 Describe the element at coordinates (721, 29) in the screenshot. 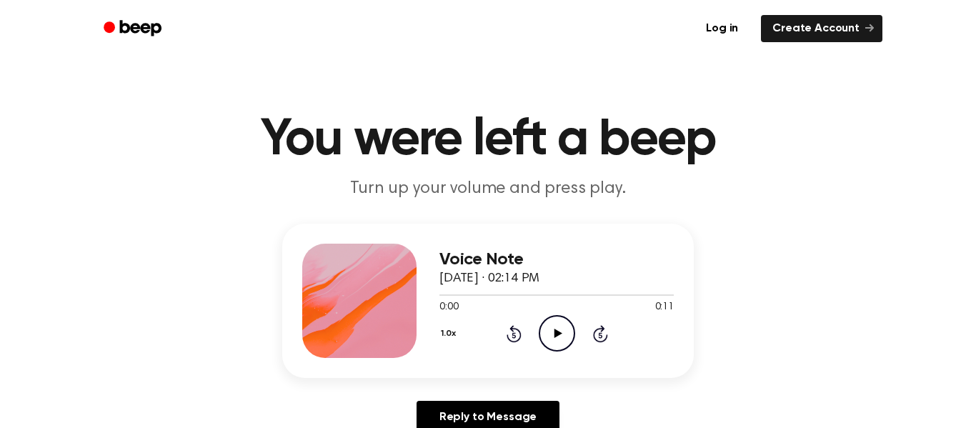

I see `a: Log in` at that location.